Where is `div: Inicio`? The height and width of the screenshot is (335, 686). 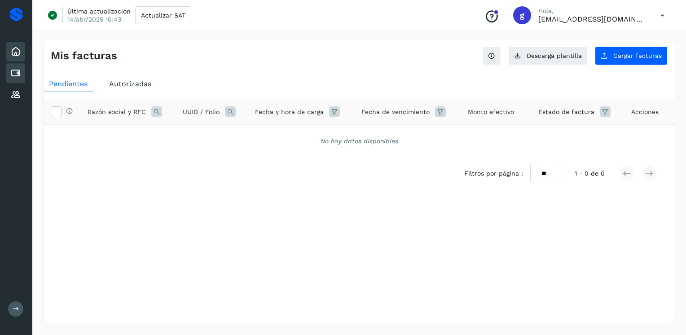
div: Inicio is located at coordinates (16, 52).